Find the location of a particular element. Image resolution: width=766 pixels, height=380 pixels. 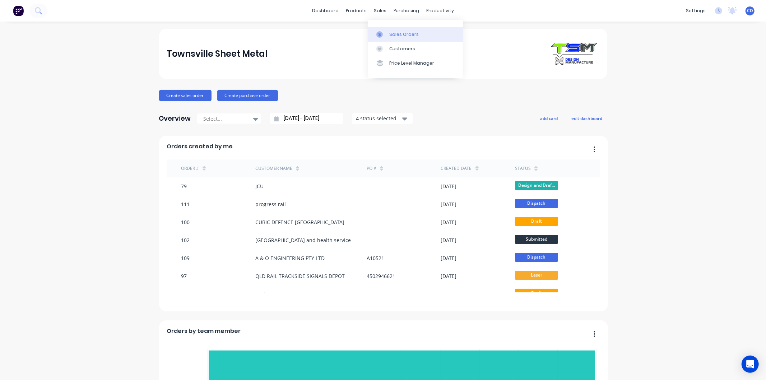

div: 79 is located at coordinates (184, 186).